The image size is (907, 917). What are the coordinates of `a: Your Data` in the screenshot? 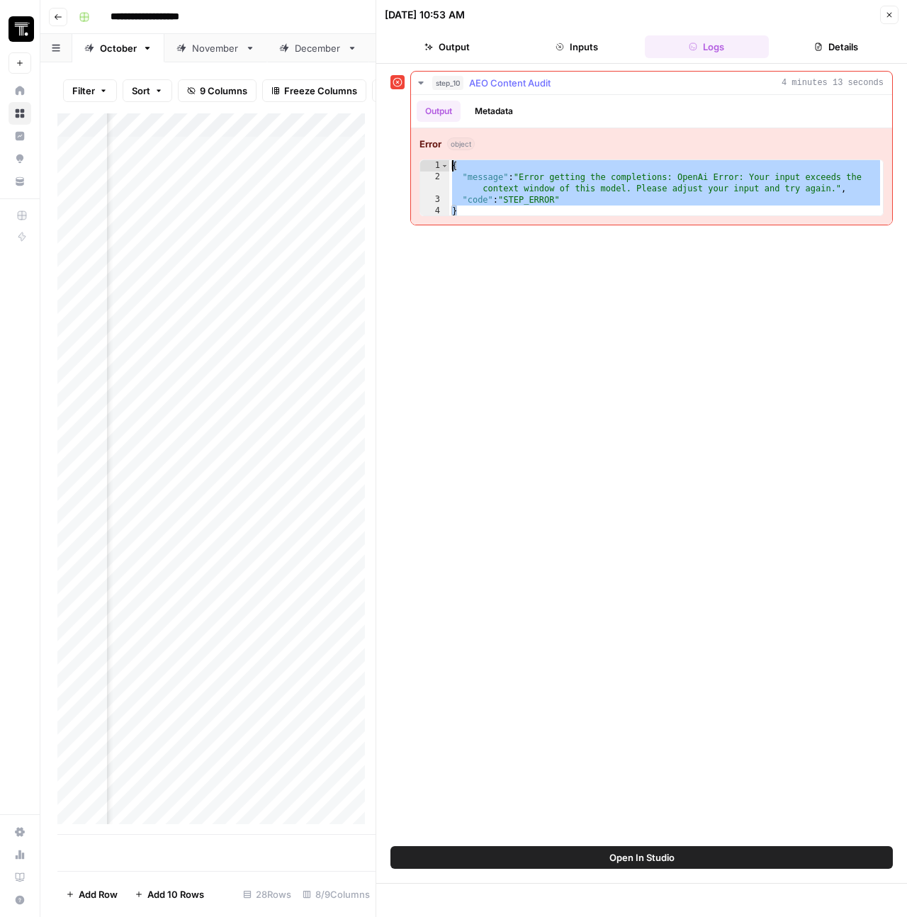 It's located at (20, 181).